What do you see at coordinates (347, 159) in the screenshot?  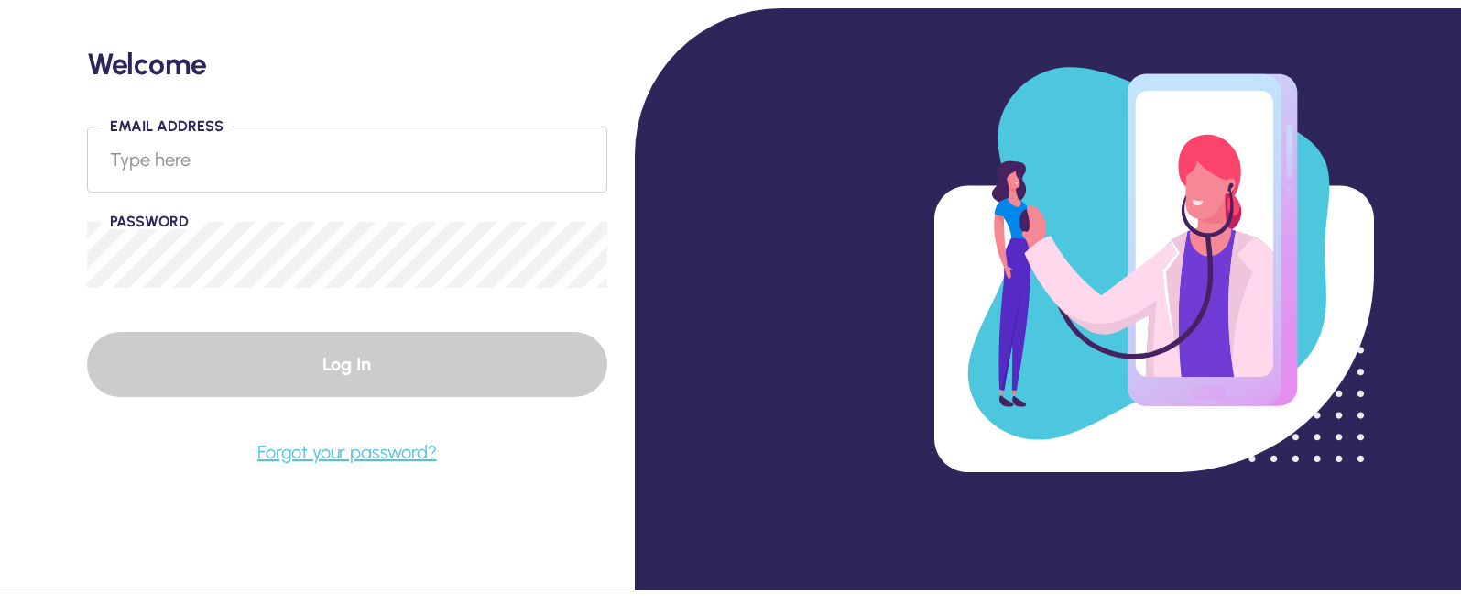 I see `input: Type here` at bounding box center [347, 159].